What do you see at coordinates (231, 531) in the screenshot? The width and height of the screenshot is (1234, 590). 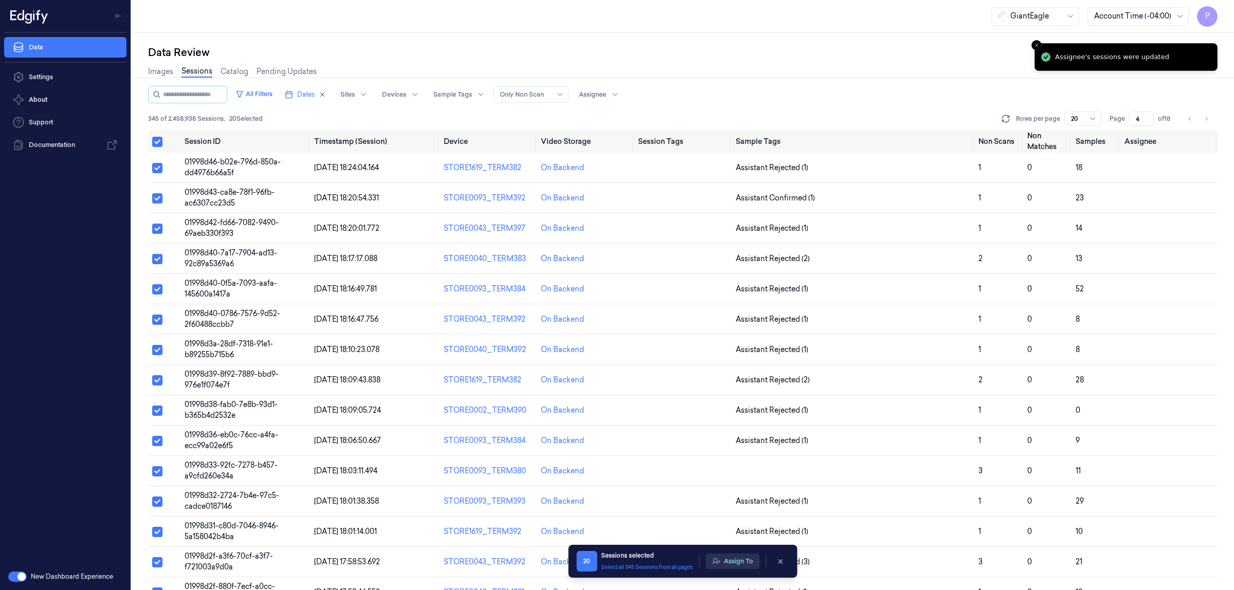 I see `span: 01998d31-c80d-7046-8946-5a158042b4ba` at bounding box center [231, 531].